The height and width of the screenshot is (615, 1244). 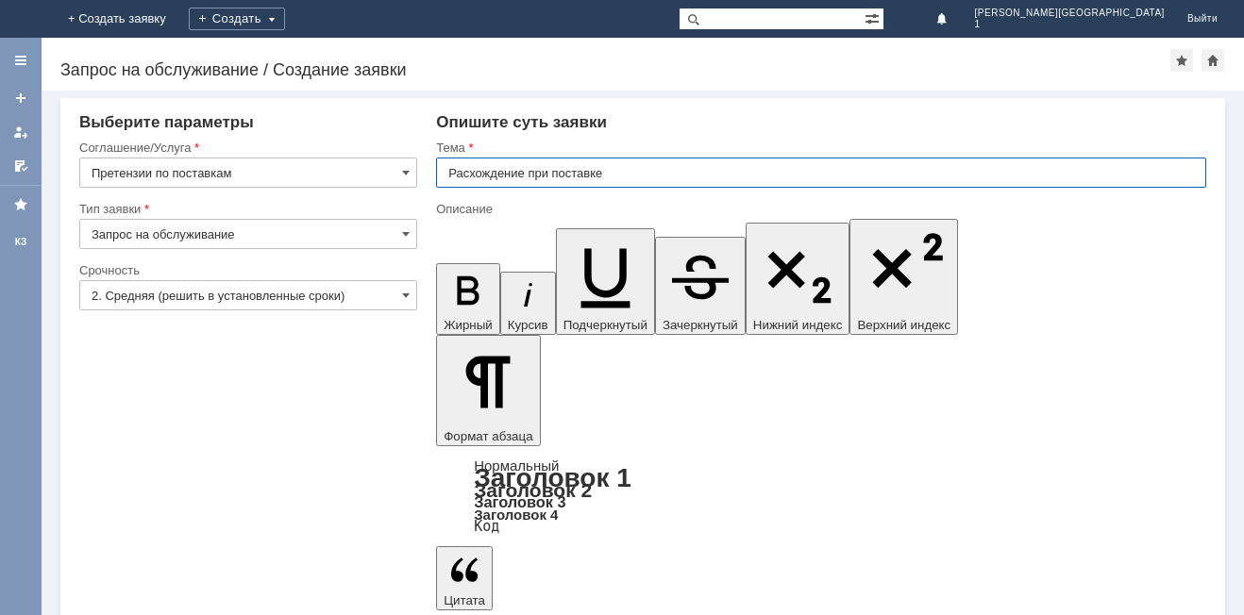 What do you see at coordinates (464, 600) in the screenshot?
I see `span: Цитата` at bounding box center [464, 600].